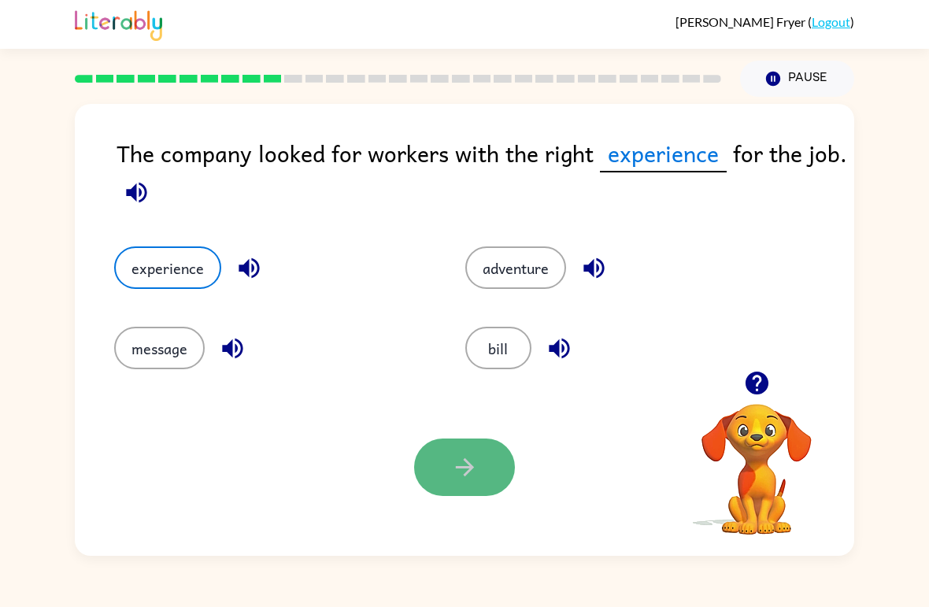  What do you see at coordinates (168, 268) in the screenshot?
I see `button: experience` at bounding box center [168, 268].